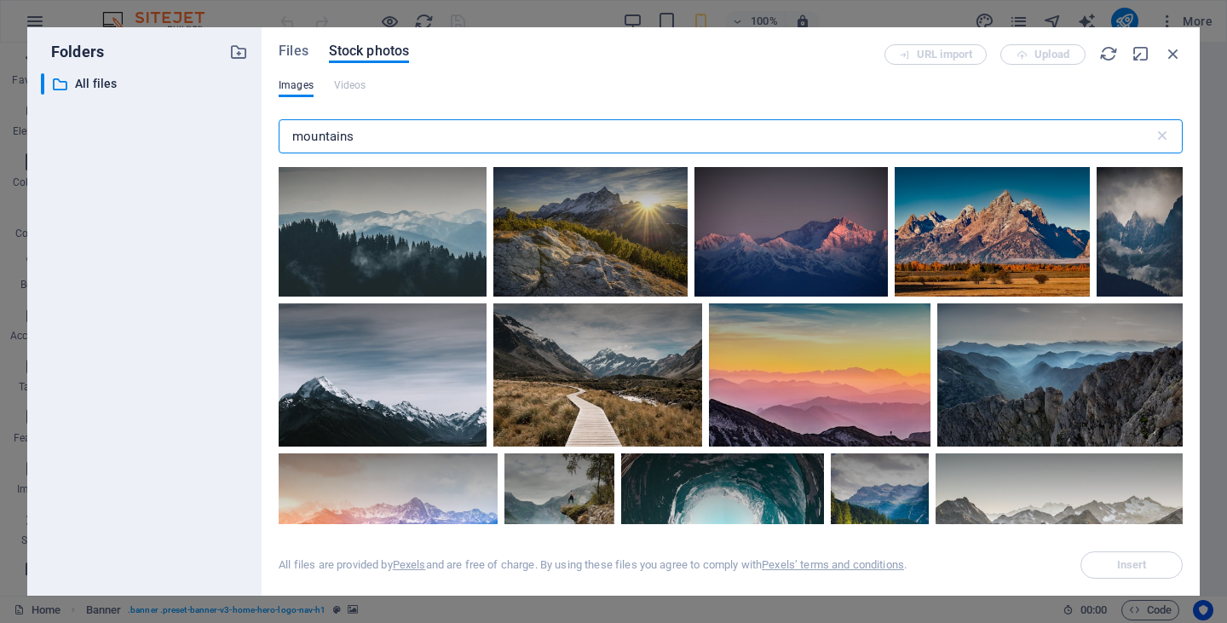 This screenshot has height=623, width=1227. I want to click on span: Images, so click(296, 85).